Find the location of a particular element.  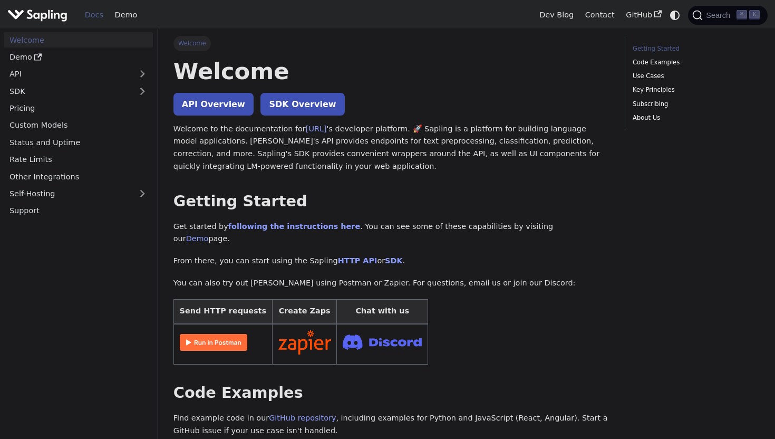

a: Docs is located at coordinates (94, 15).